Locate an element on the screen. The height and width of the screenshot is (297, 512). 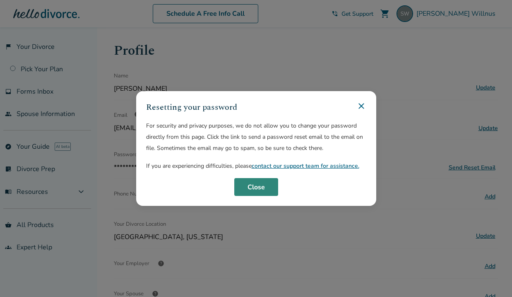
button: Close is located at coordinates (256, 187).